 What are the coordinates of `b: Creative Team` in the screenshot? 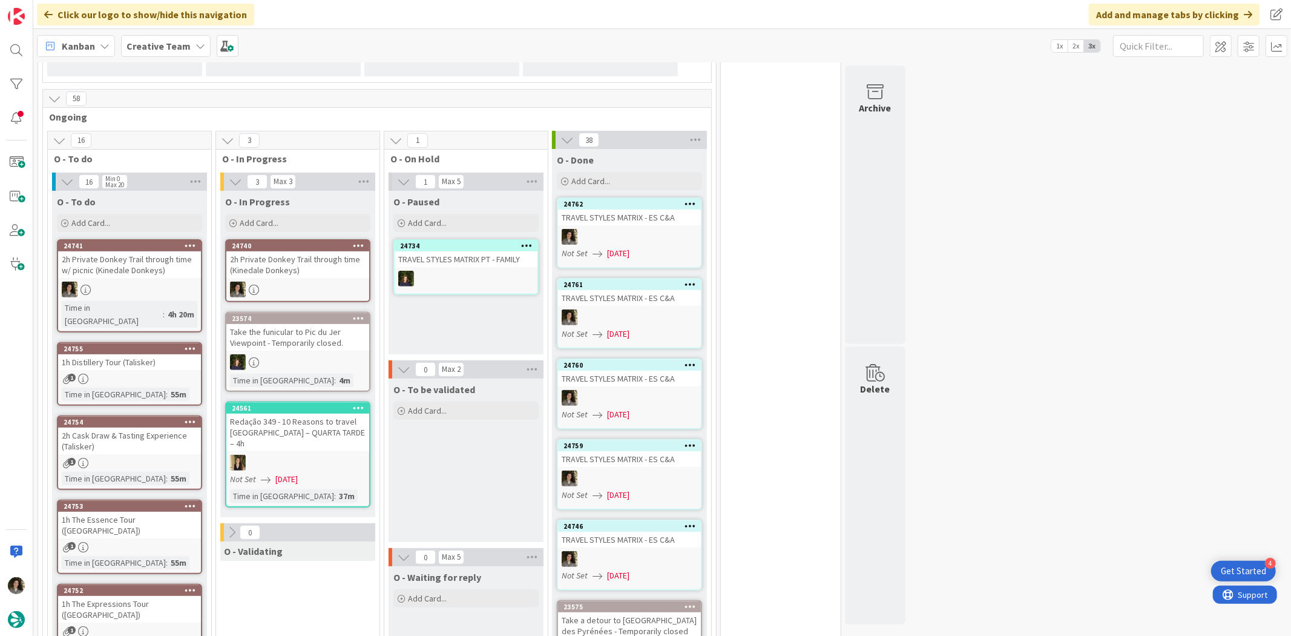 It's located at (159, 46).